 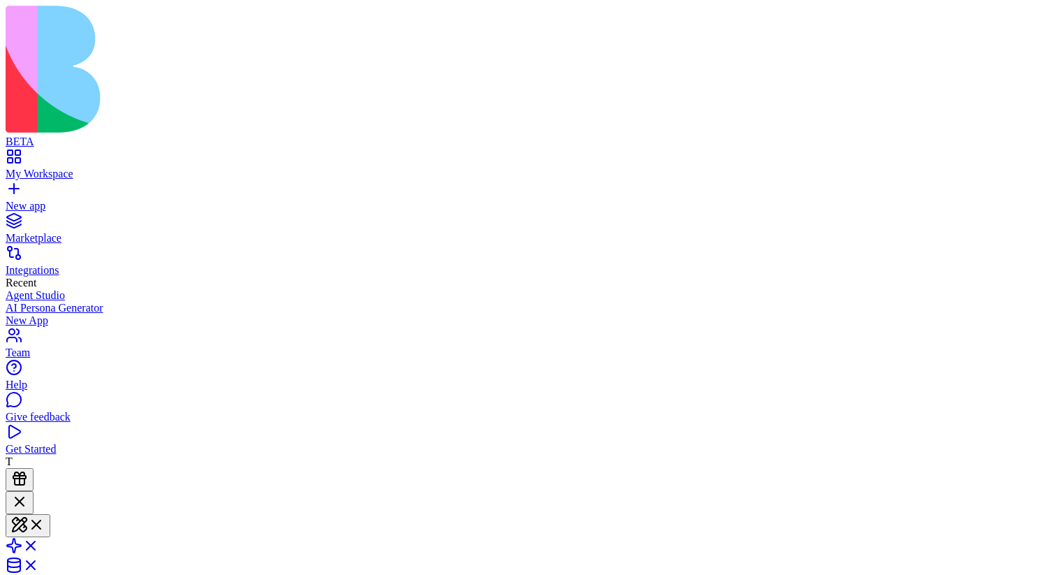 What do you see at coordinates (528, 200) in the screenshot?
I see `a: New app` at bounding box center [528, 200].